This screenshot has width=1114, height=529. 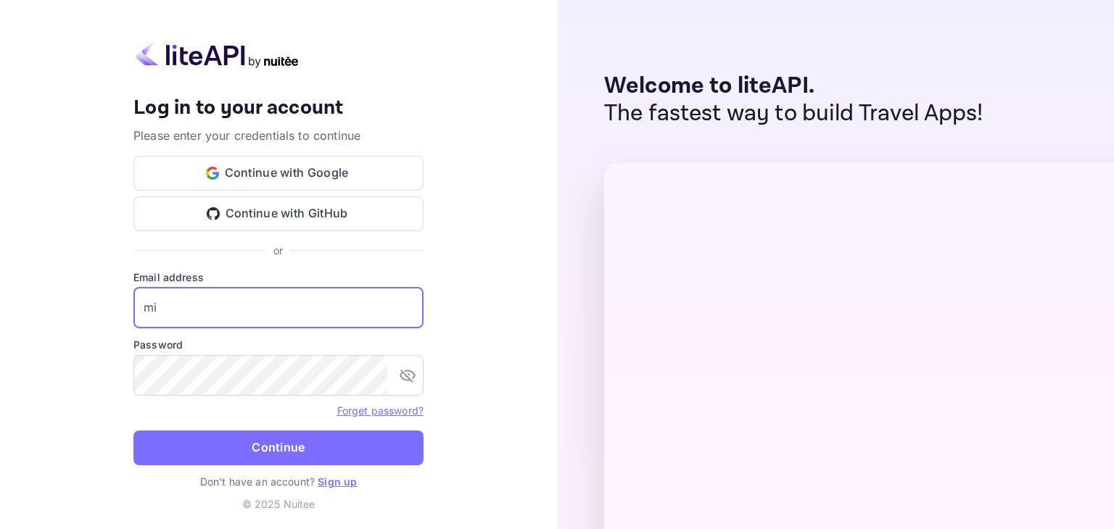 I want to click on p: Don't have an account?, so click(x=278, y=481).